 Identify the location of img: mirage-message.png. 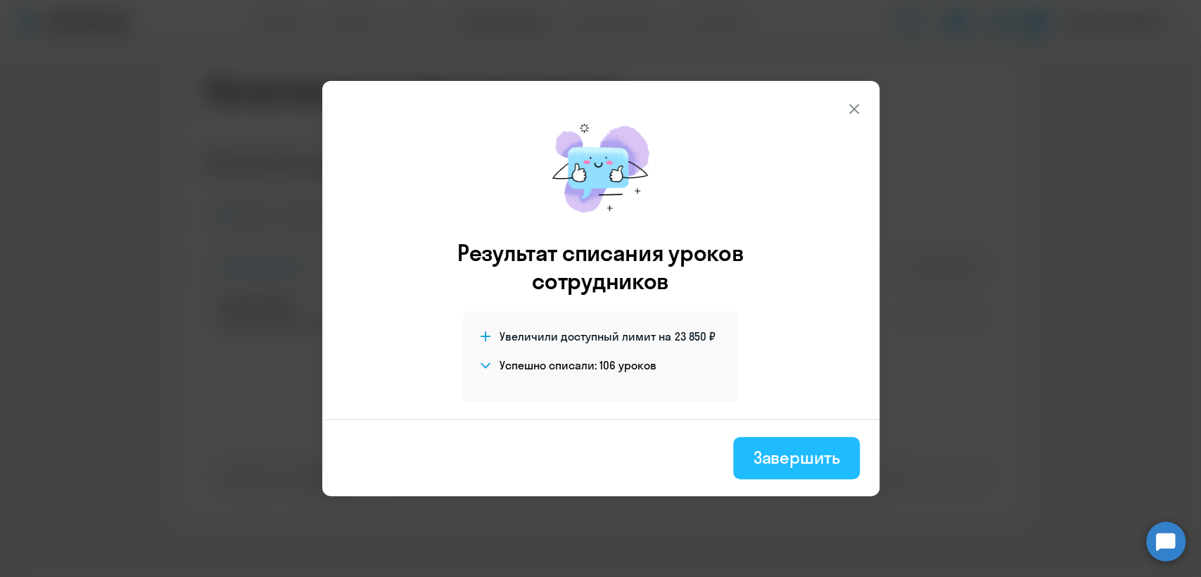
(601, 168).